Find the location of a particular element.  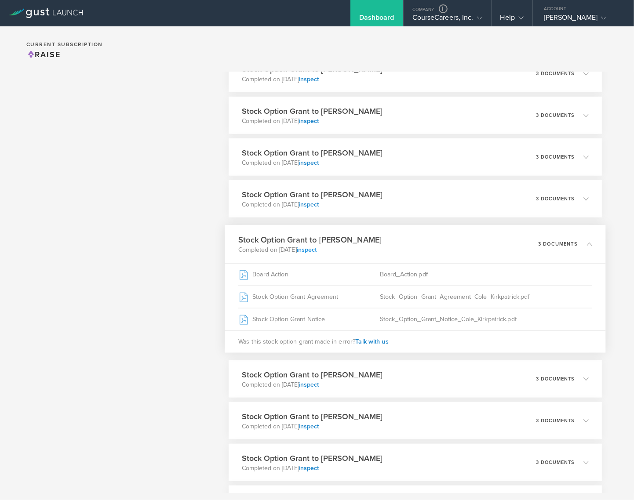

div: Board_Action.pdf is located at coordinates (485, 275).